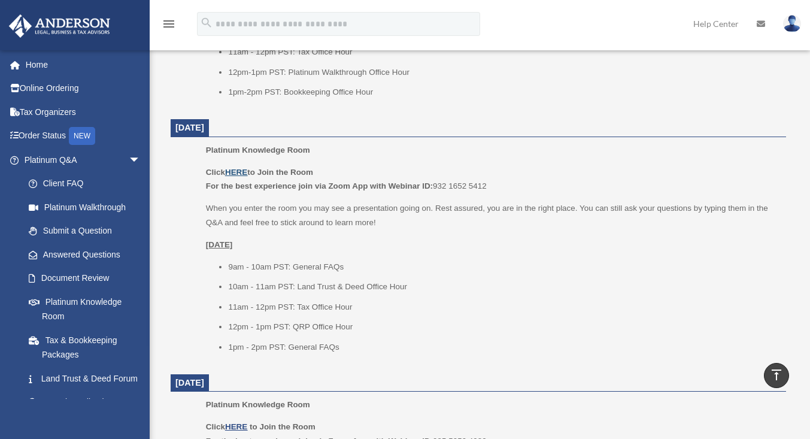 The image size is (810, 439). I want to click on a: Platinum Knowledge Room, so click(84, 309).